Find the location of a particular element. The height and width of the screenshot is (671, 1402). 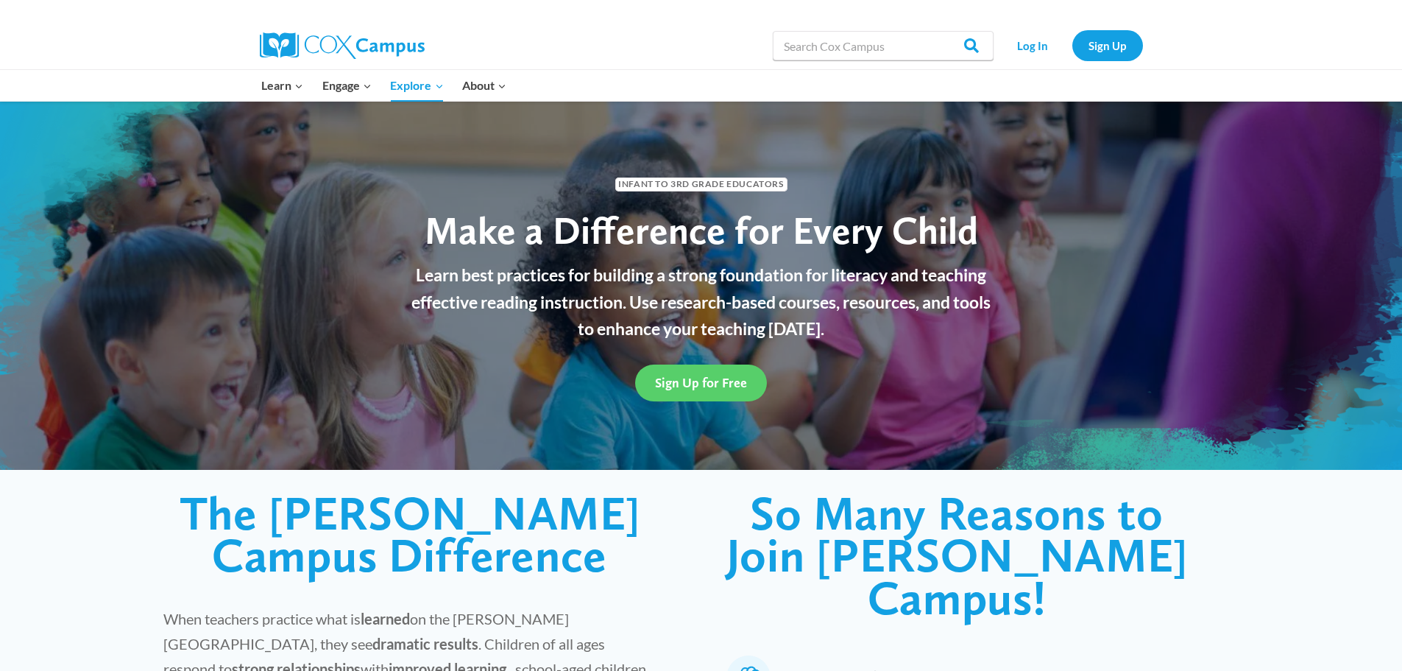

nav: Secondary Navigation is located at coordinates (1072, 45).